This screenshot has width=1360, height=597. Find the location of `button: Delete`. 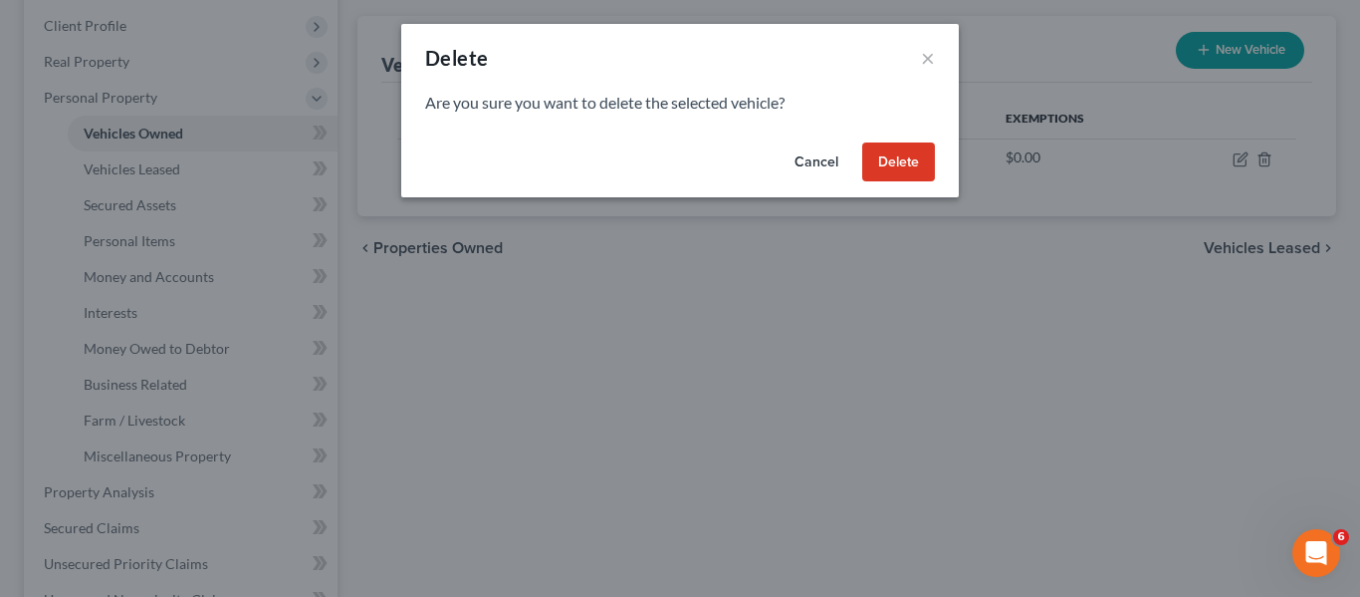

button: Delete is located at coordinates (898, 162).